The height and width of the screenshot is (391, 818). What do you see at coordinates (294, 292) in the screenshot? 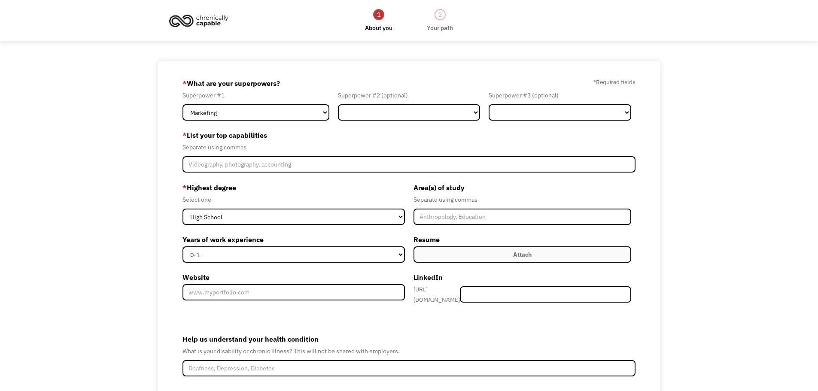
I see `input: www.myportfolio.com` at bounding box center [294, 292].